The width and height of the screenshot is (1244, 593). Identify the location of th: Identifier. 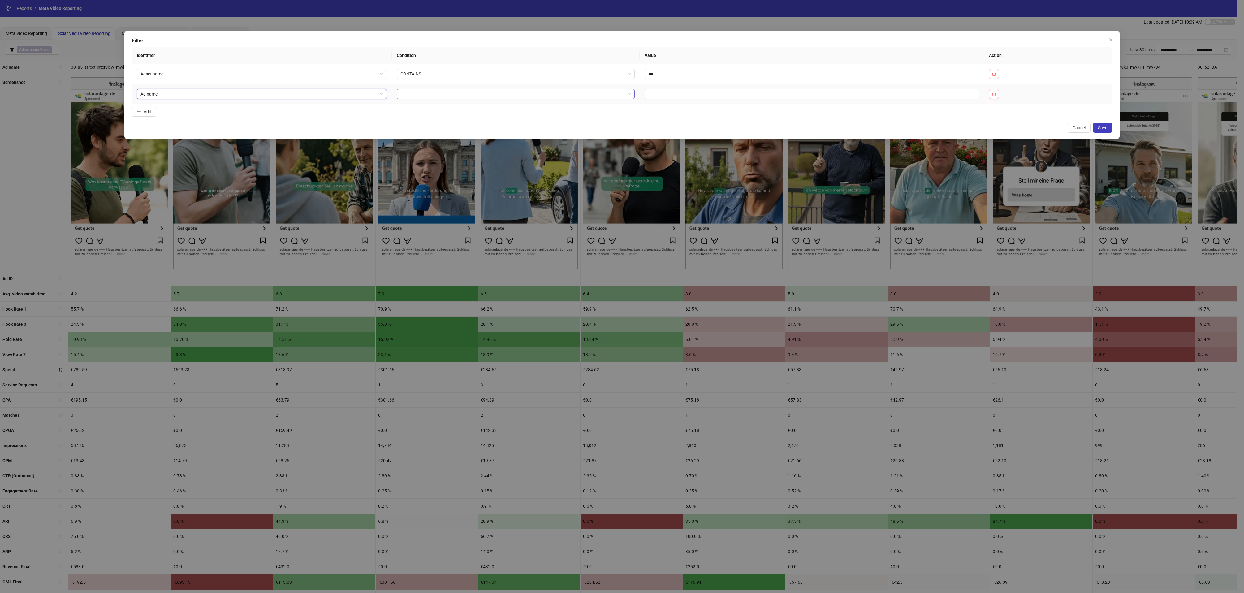
(262, 55).